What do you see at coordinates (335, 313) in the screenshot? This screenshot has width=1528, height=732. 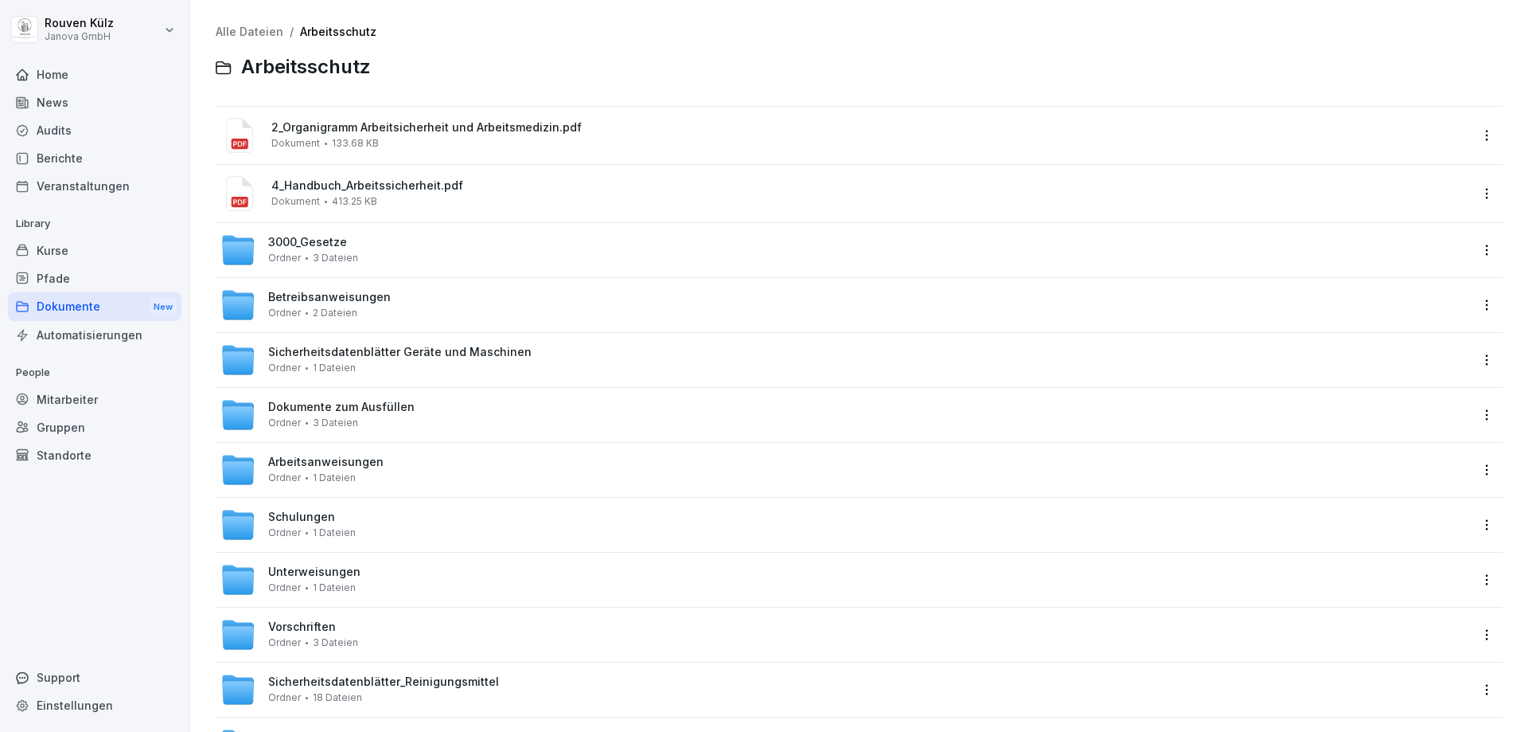 I see `span: 2 Dateien` at bounding box center [335, 313].